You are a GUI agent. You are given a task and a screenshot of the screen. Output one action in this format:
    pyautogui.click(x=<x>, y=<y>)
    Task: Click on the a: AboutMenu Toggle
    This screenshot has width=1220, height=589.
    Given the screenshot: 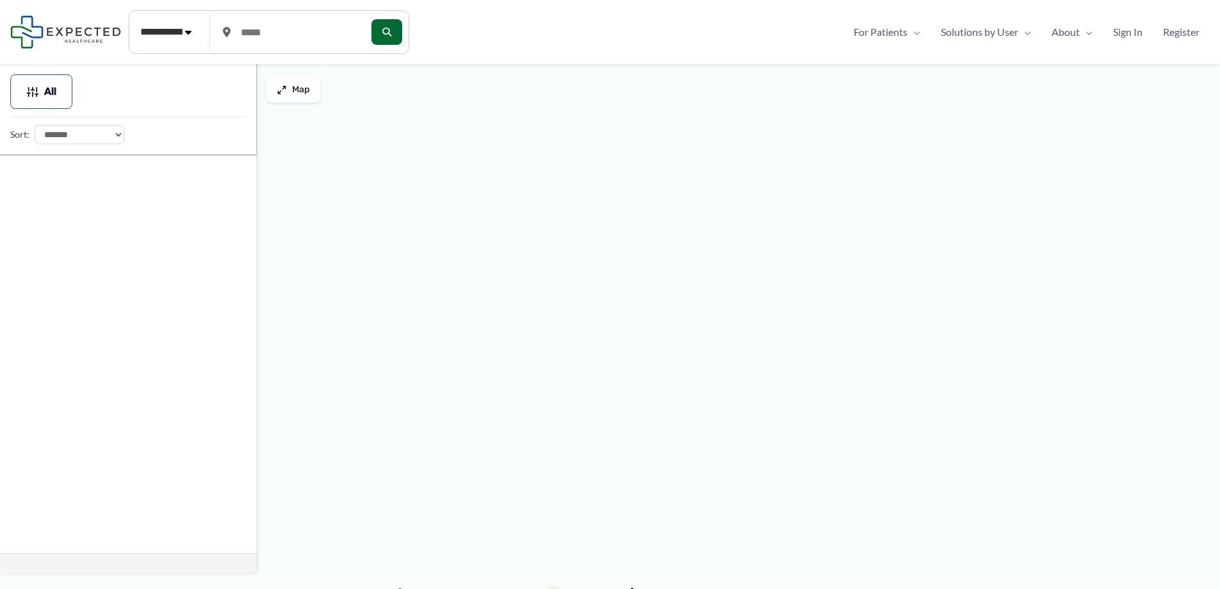 What is the action you would take?
    pyautogui.click(x=1072, y=32)
    